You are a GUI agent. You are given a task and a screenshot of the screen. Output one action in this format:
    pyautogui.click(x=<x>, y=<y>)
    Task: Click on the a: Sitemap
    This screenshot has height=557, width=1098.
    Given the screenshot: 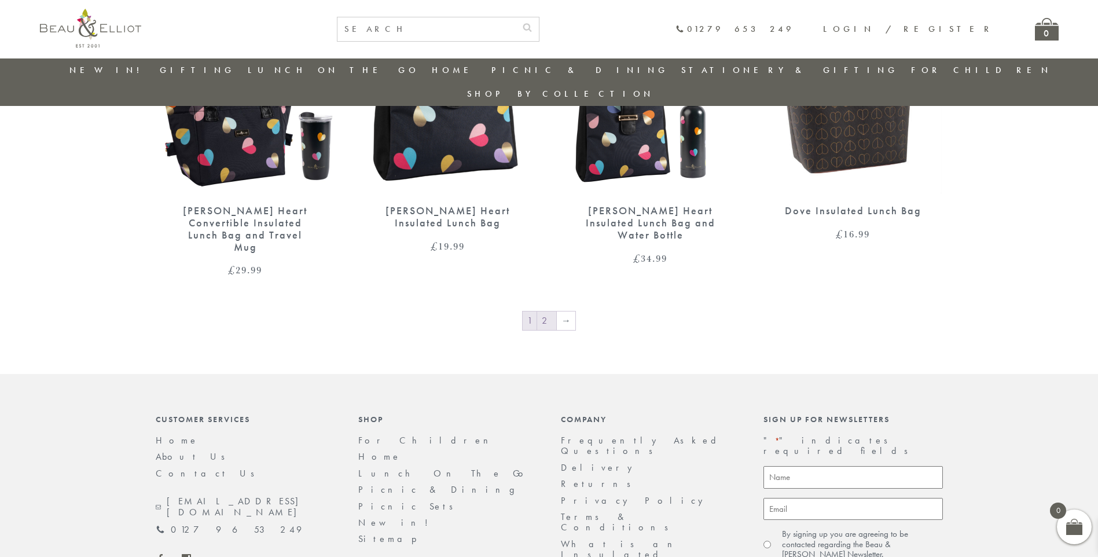 What is the action you would take?
    pyautogui.click(x=395, y=538)
    